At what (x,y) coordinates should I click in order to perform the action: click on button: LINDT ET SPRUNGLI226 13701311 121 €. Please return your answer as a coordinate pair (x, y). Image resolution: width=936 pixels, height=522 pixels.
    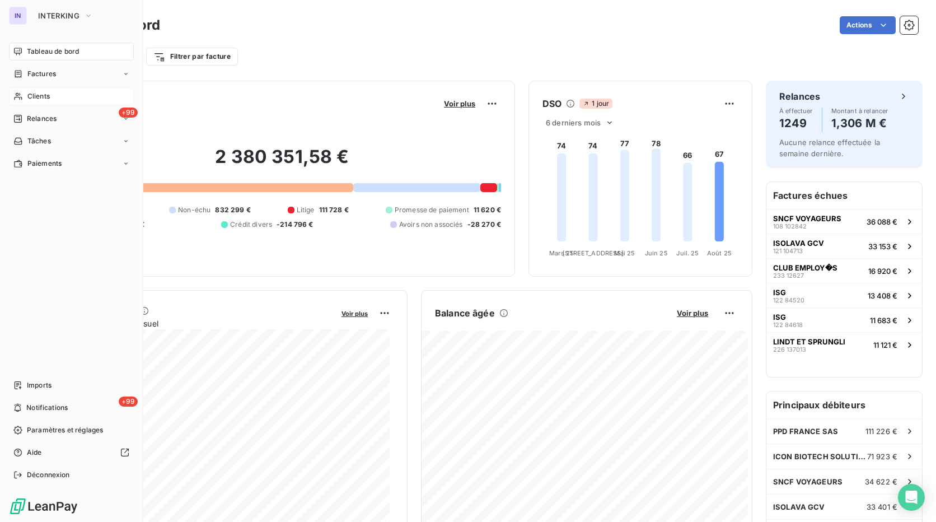
    Looking at the image, I should click on (844, 344).